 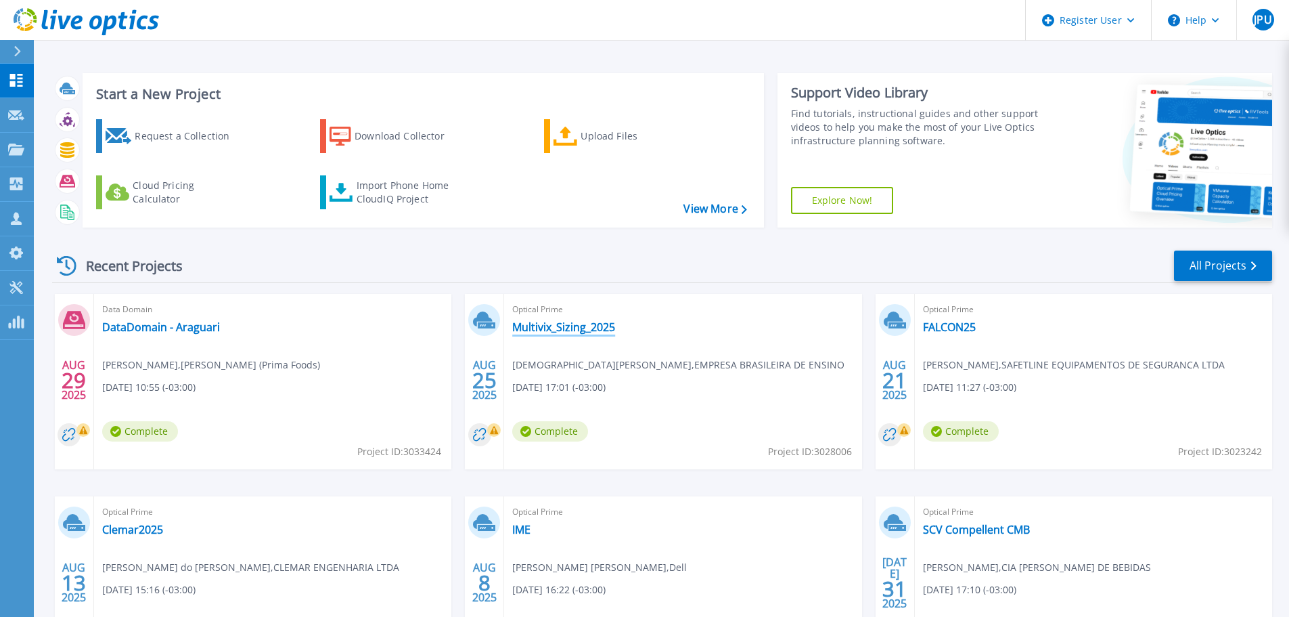 What do you see at coordinates (895, 588) in the screenshot?
I see `span: 31` at bounding box center [895, 588].